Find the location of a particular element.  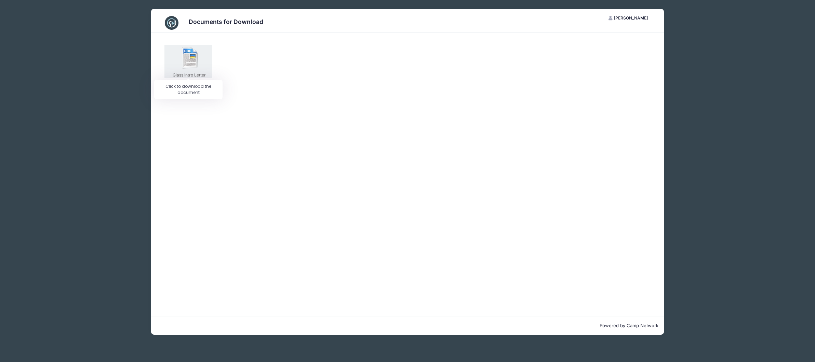

h3: Documents for Download is located at coordinates (226, 22).